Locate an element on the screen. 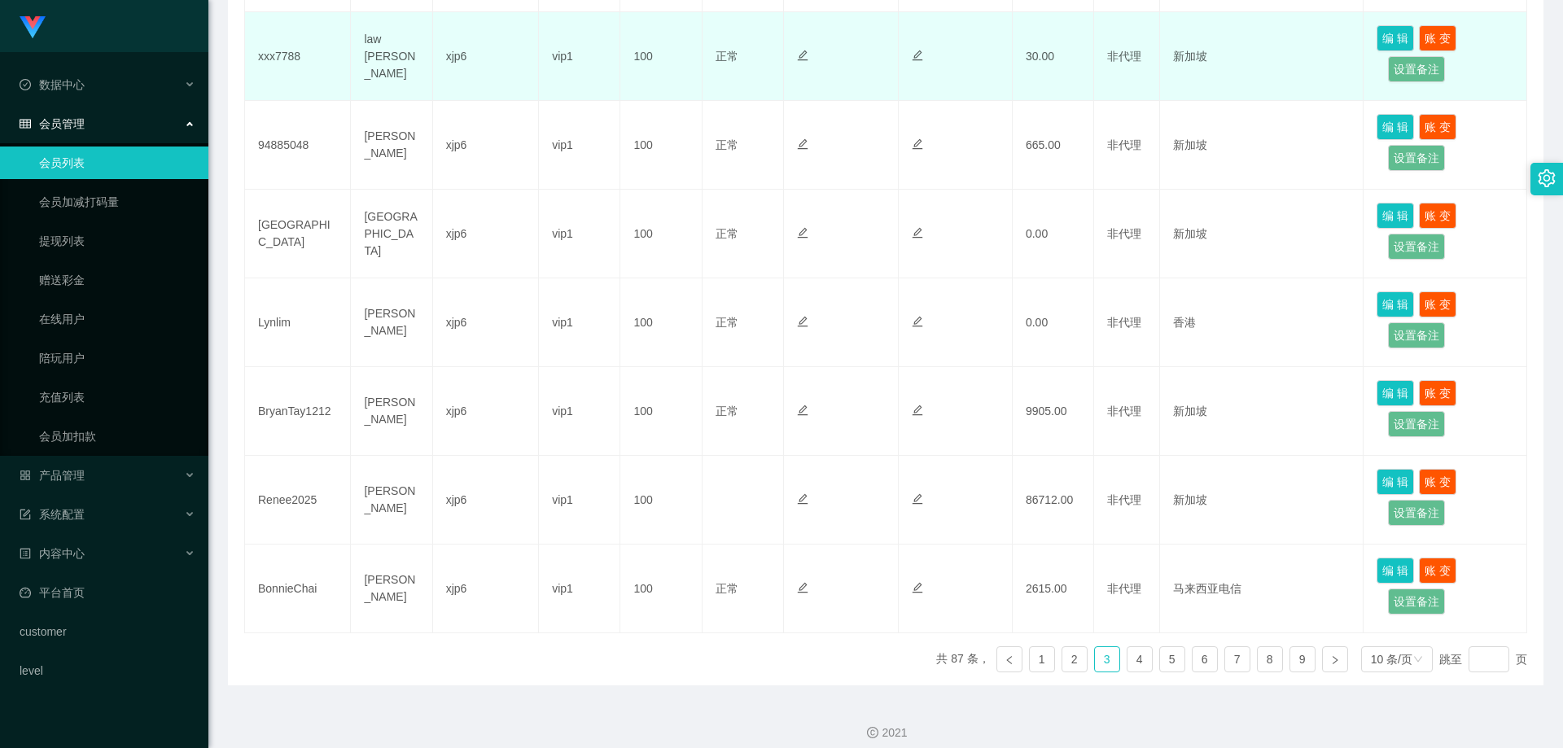 The height and width of the screenshot is (748, 1563). div: 跳至 页 is located at coordinates (1483, 659).